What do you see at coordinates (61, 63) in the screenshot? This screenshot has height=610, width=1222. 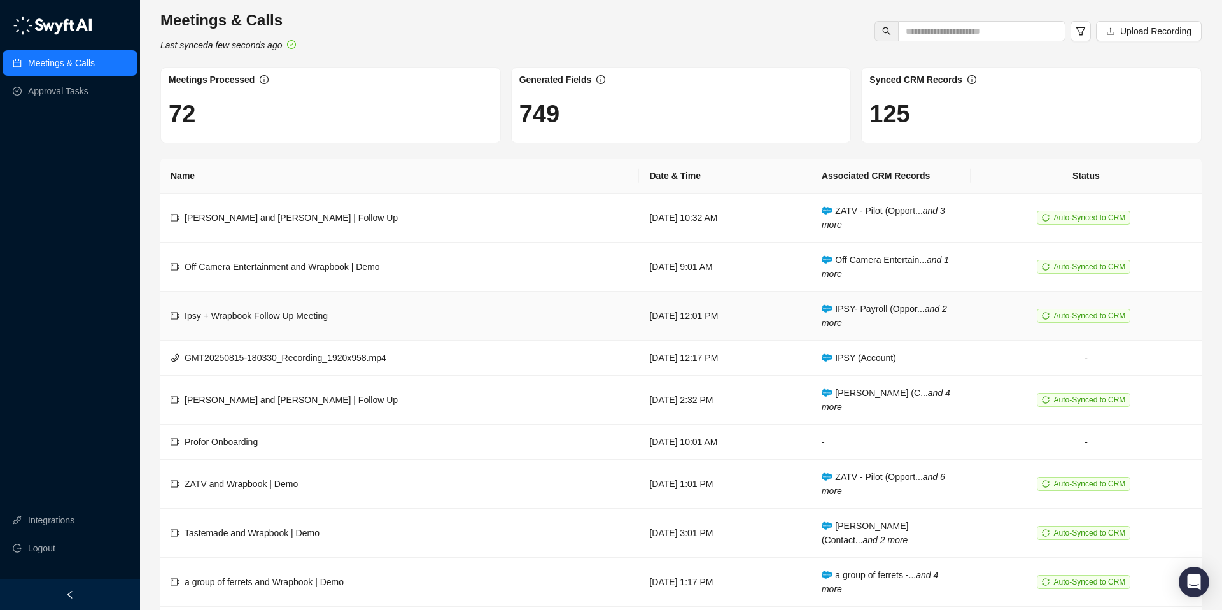 I see `a: Meetings & Calls` at bounding box center [61, 63].